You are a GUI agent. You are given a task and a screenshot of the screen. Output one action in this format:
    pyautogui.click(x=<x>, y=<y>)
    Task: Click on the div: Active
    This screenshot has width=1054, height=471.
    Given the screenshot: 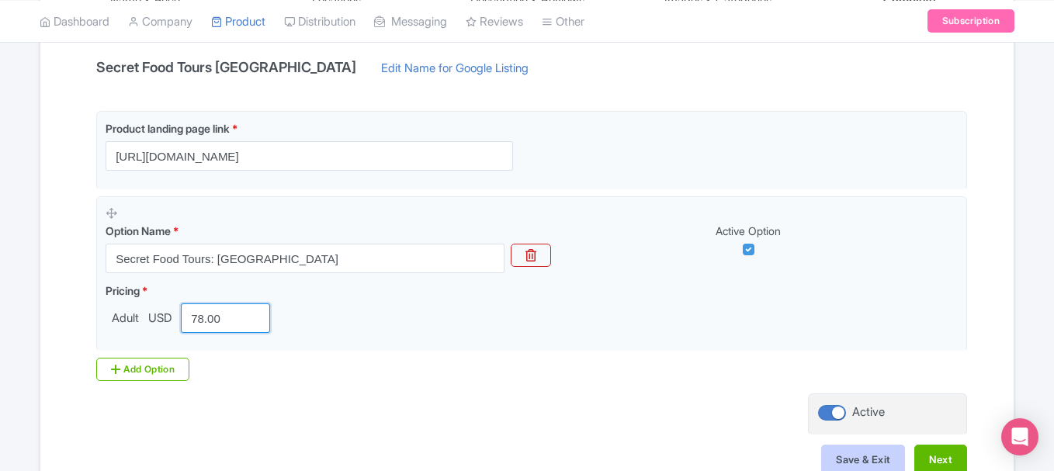 What is the action you would take?
    pyautogui.click(x=869, y=412)
    